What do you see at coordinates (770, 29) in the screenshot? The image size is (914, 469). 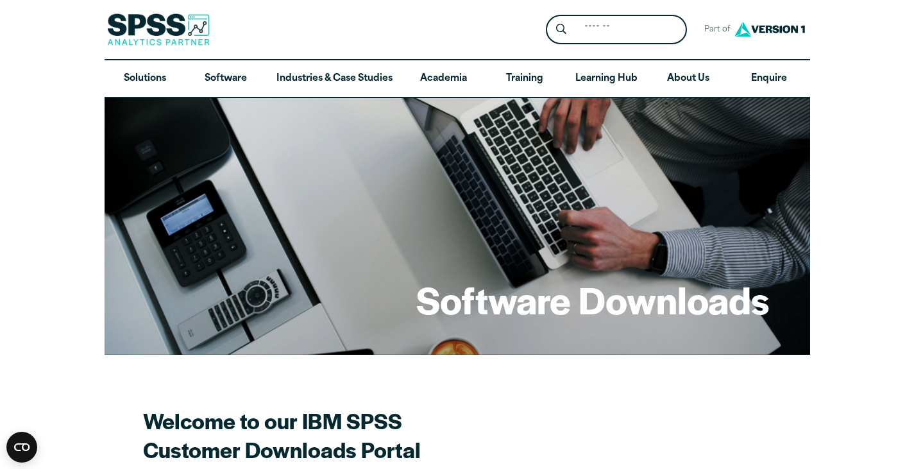 I see `img: Version1 Logo` at bounding box center [770, 29].